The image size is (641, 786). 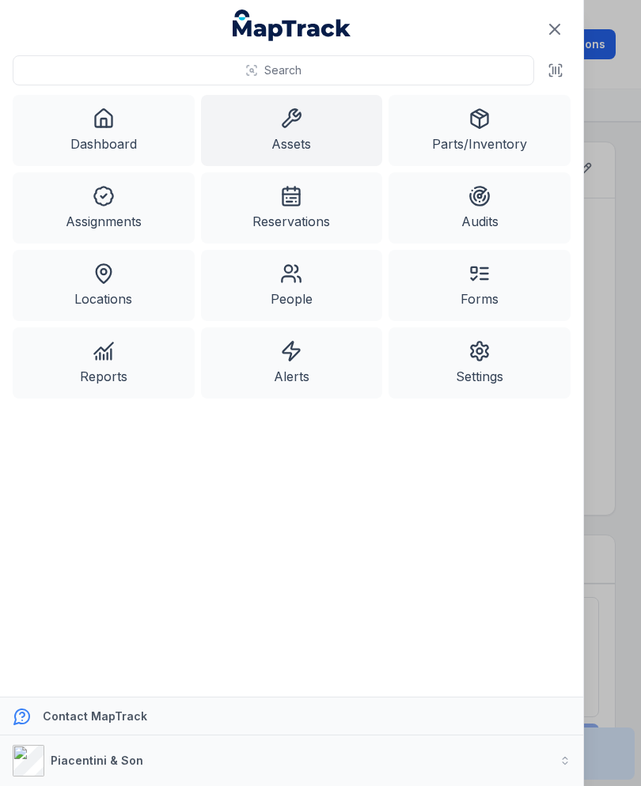 What do you see at coordinates (104, 286) in the screenshot?
I see `a: Locations` at bounding box center [104, 286].